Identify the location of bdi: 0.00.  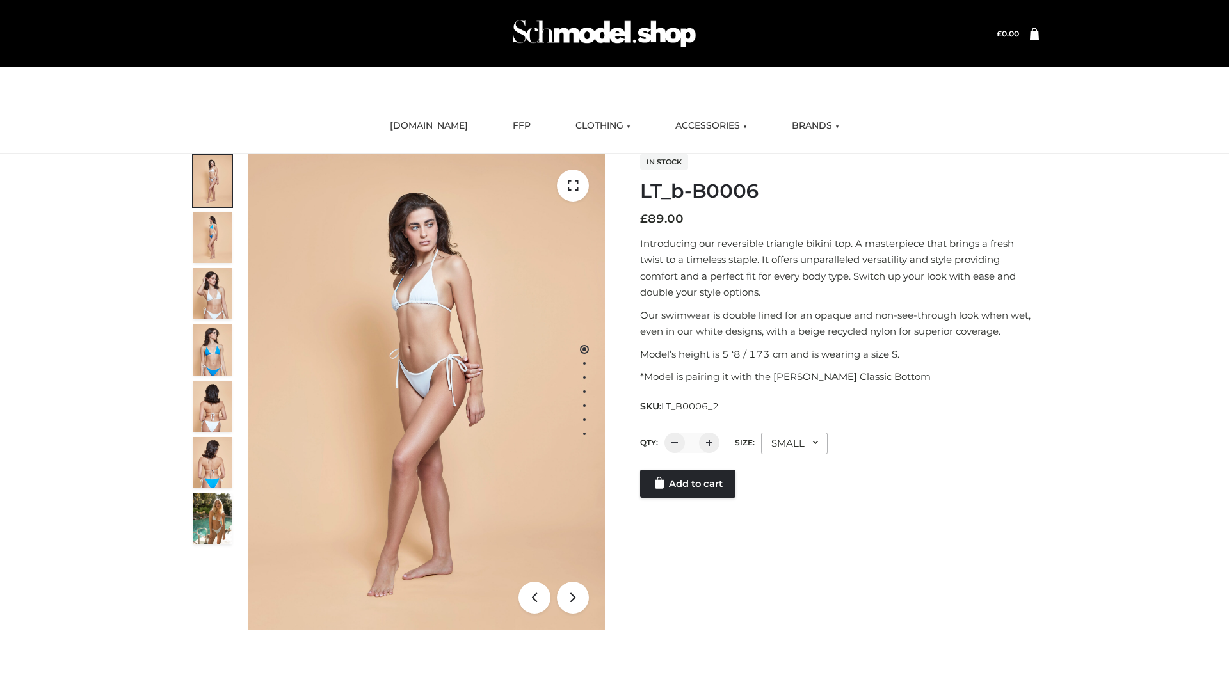
(1007, 33).